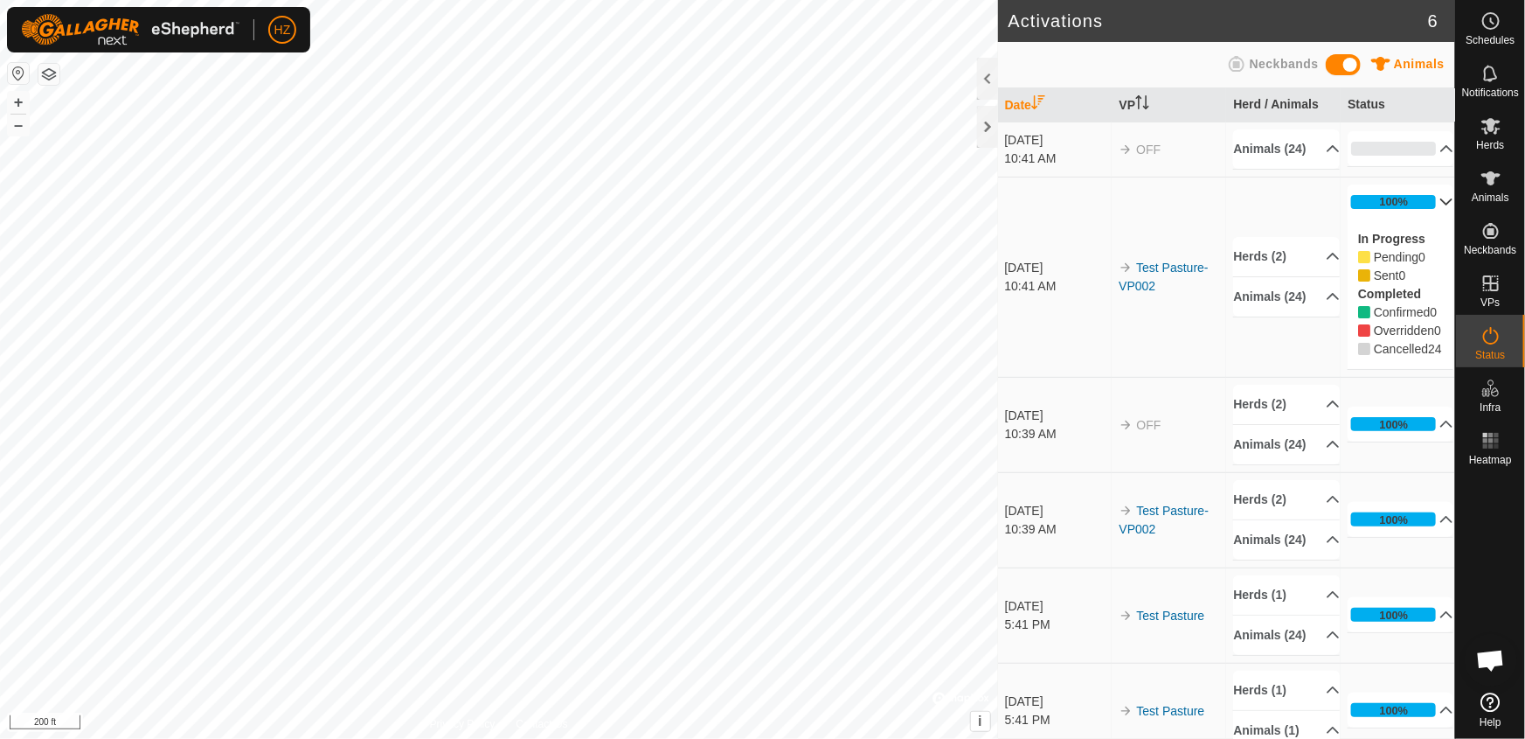 Image resolution: width=1525 pixels, height=739 pixels. Describe the element at coordinates (1055, 105) in the screenshot. I see `th: Date` at that location.